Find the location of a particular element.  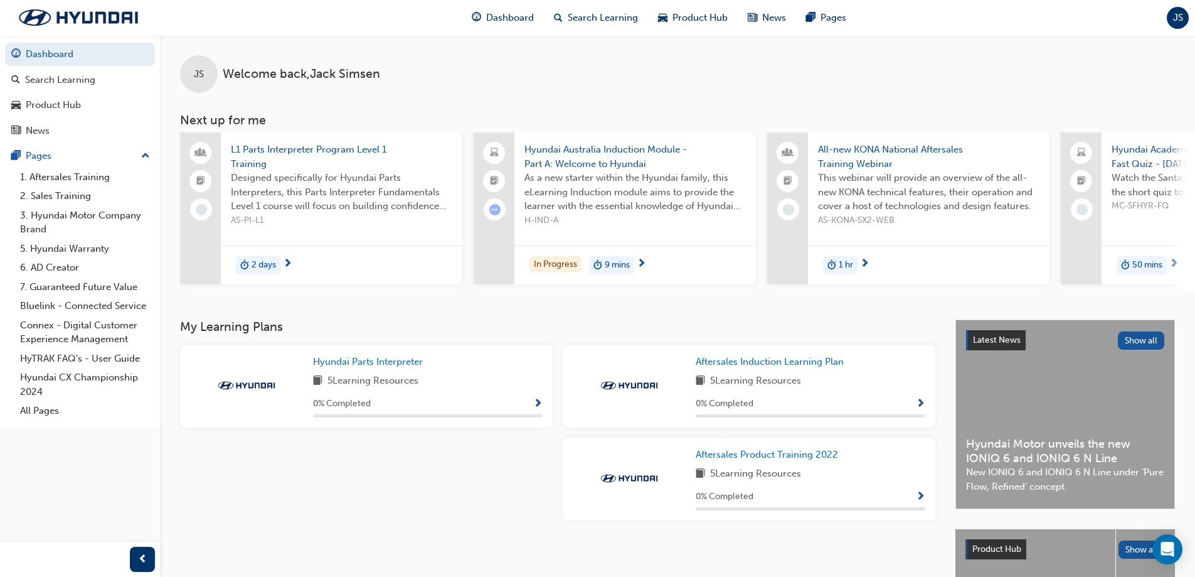

div: News is located at coordinates (38, 130).